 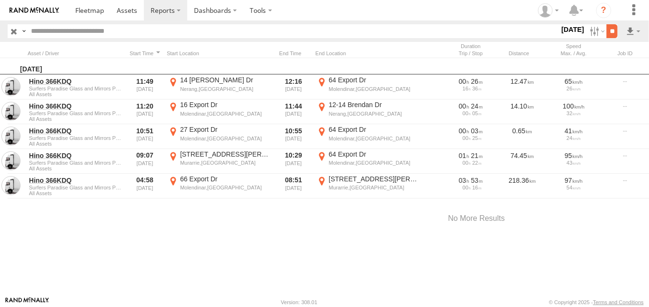 What do you see at coordinates (477, 81) in the screenshot?
I see `span: 26` at bounding box center [477, 81].